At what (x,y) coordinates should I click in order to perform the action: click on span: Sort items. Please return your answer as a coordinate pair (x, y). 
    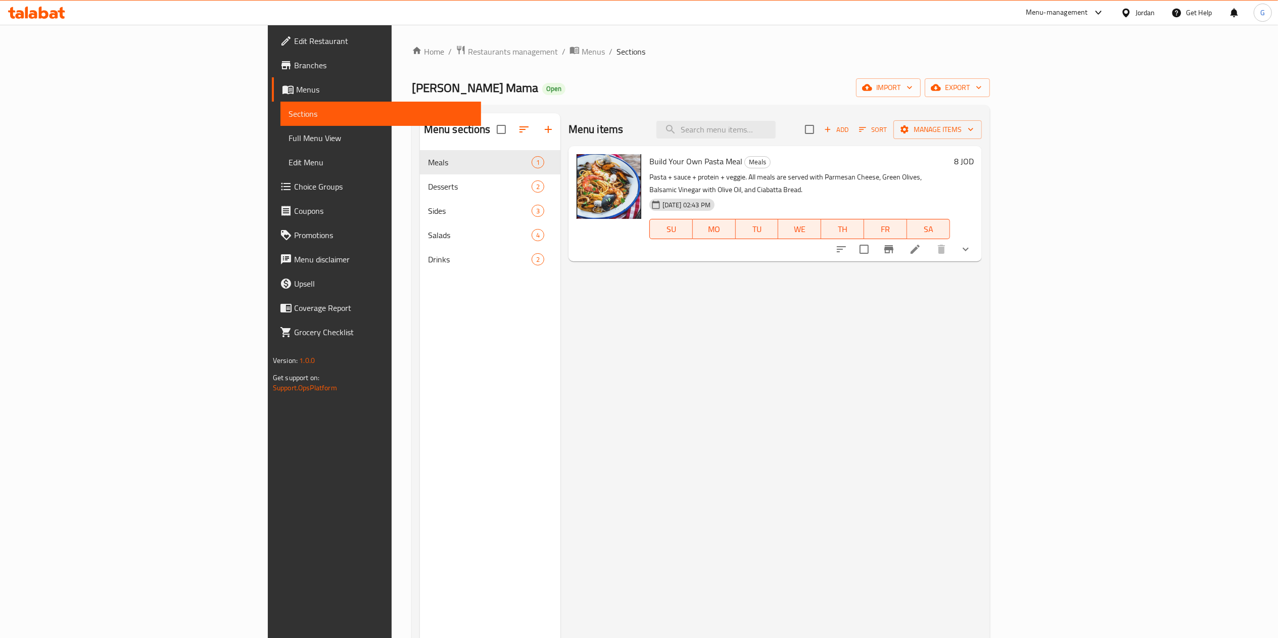
    Looking at the image, I should click on (872, 129).